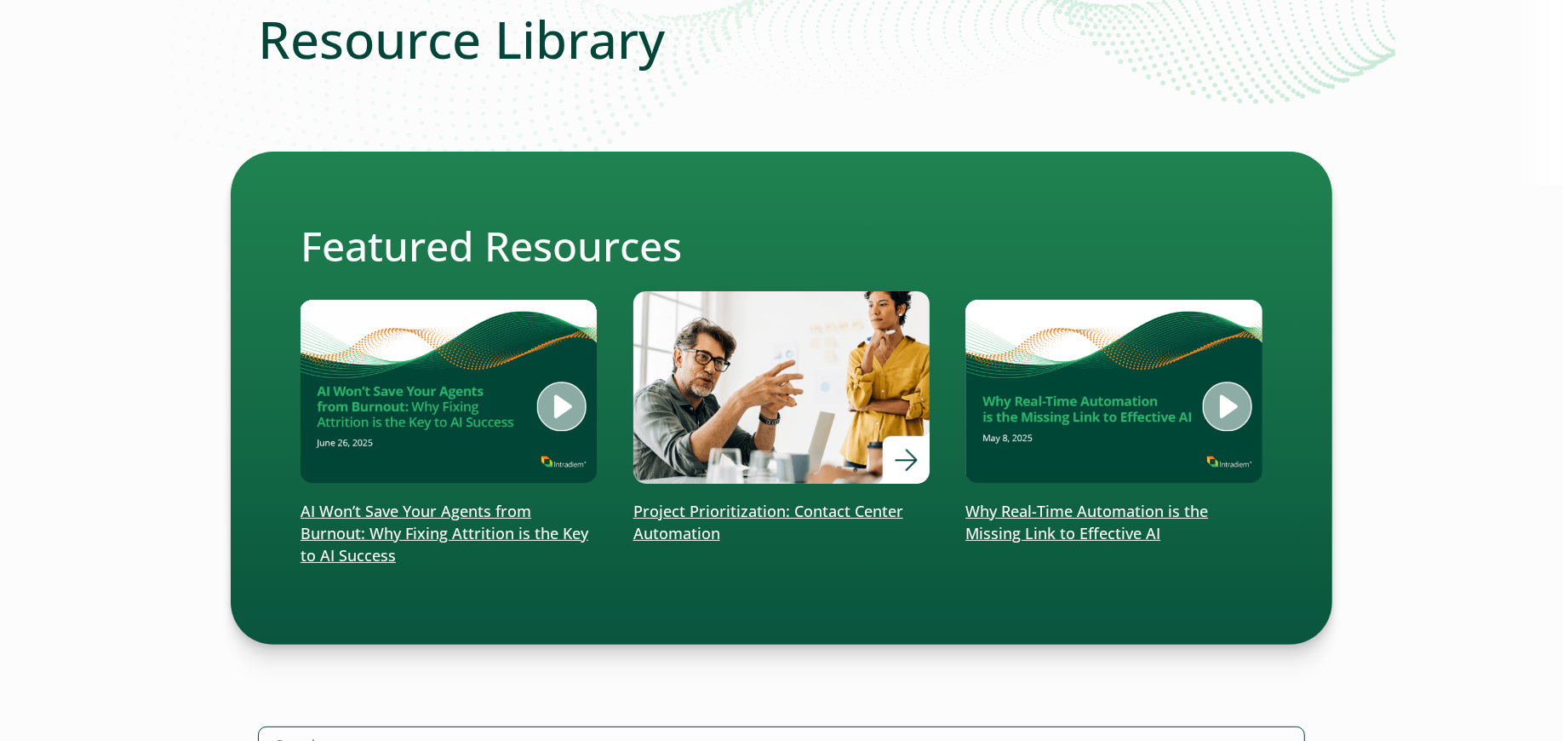 The height and width of the screenshot is (741, 1563). Describe the element at coordinates (781, 246) in the screenshot. I see `h2: Featured Resources` at that location.